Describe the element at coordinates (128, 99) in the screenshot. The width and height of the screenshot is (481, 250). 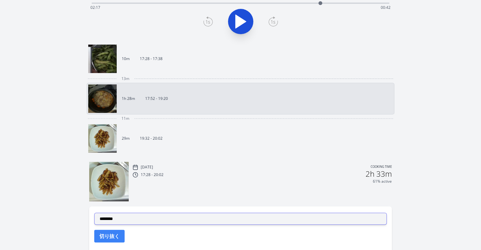
I see `p: 1h 28m` at that location.